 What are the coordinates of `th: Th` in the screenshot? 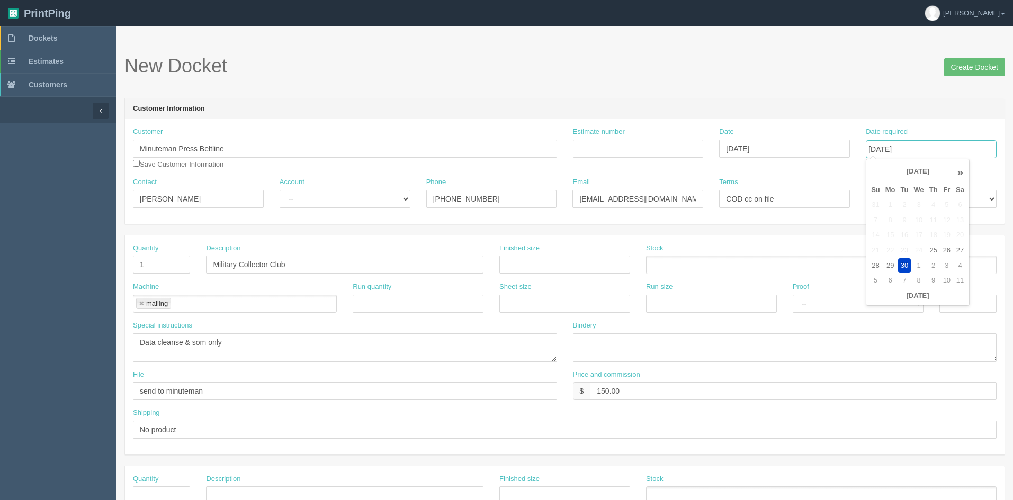 It's located at (933, 190).